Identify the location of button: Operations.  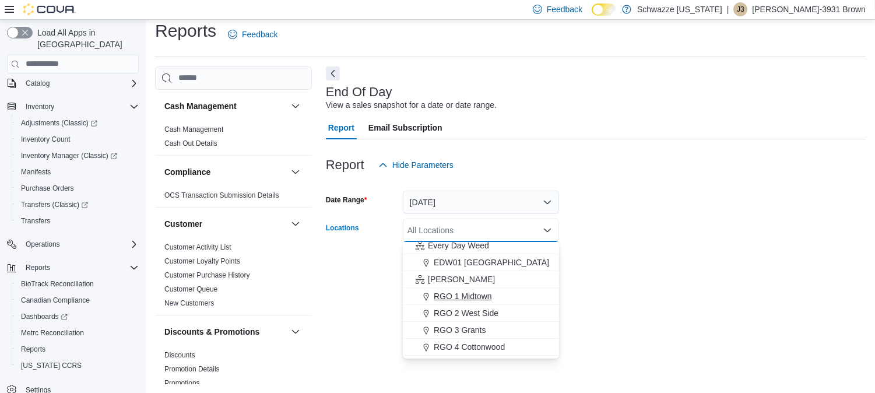
(73, 244).